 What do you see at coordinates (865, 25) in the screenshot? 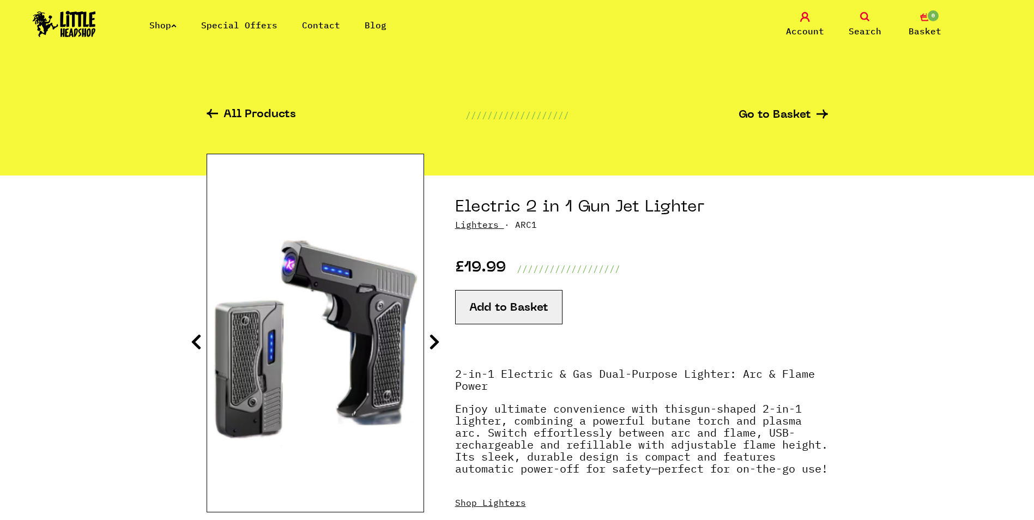
I see `a: Search` at bounding box center [865, 25].